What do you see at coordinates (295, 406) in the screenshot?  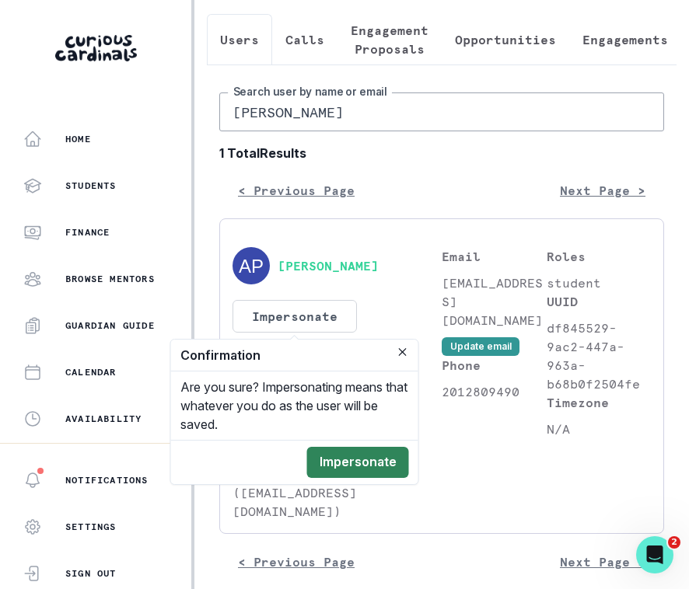 I see `div: Are you sure? Impersonating means that whatever you do as the user will be saved.` at bounding box center [295, 406].